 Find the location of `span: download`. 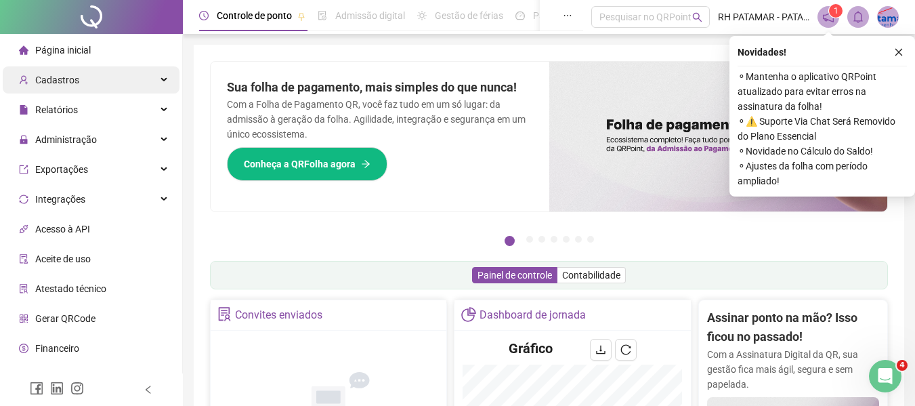

span: download is located at coordinates (601, 350).